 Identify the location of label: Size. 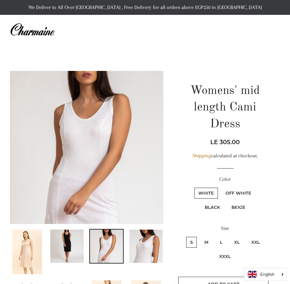
(225, 229).